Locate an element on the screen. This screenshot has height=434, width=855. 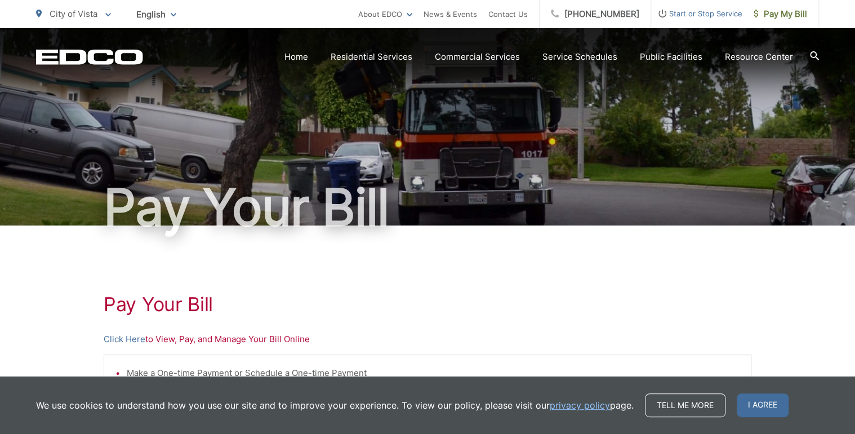
span: Pay My Bill is located at coordinates (780, 14).